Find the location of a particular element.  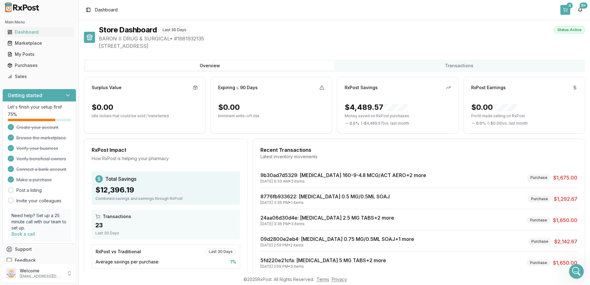

button: Transactions is located at coordinates (459, 66).